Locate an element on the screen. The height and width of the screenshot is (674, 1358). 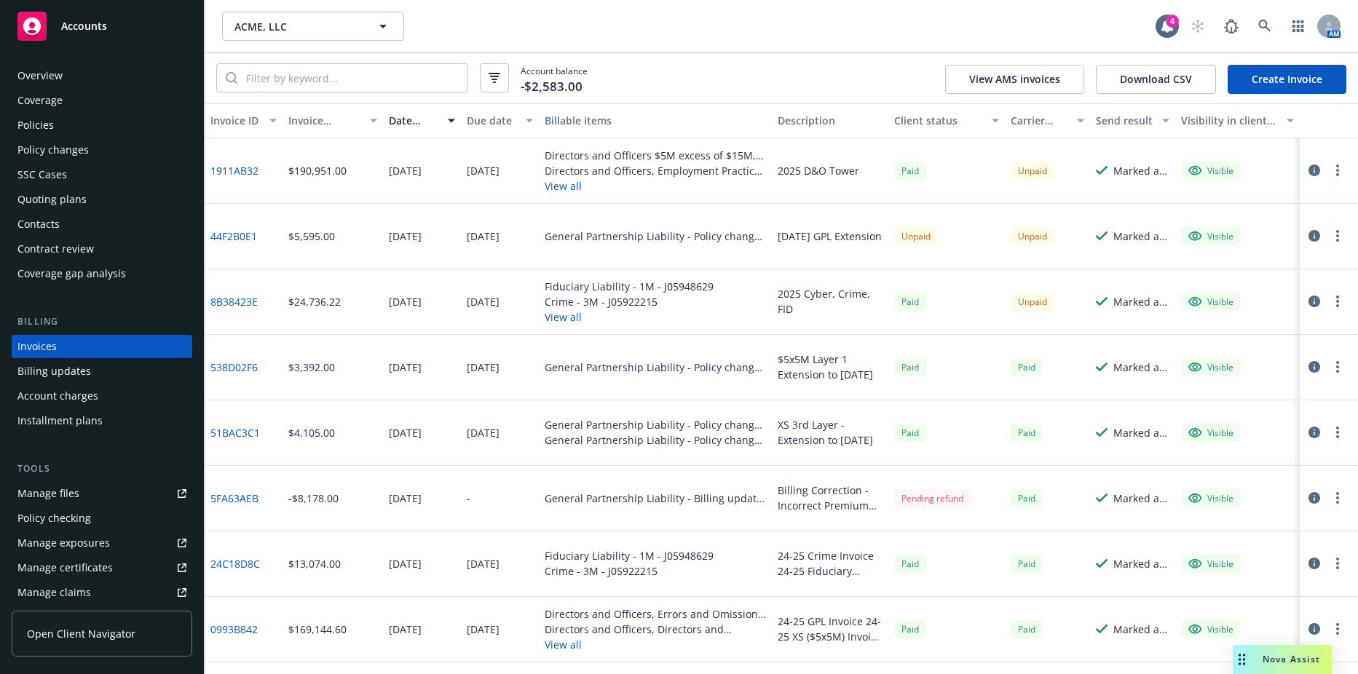
a: Contract review is located at coordinates (102, 249).